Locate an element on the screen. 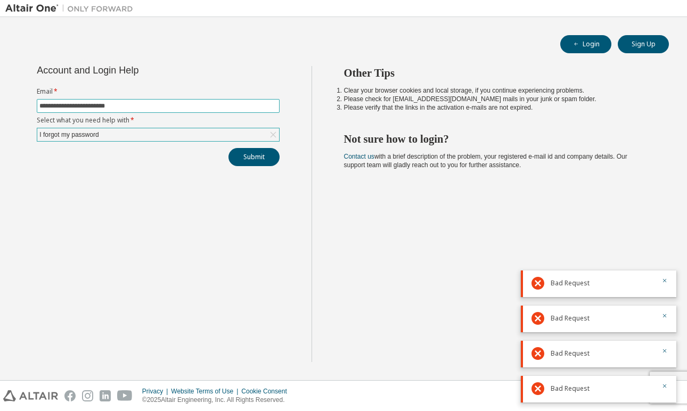 Image resolution: width=687 pixels, height=411 pixels. div: Website Terms of Use is located at coordinates (206, 391).